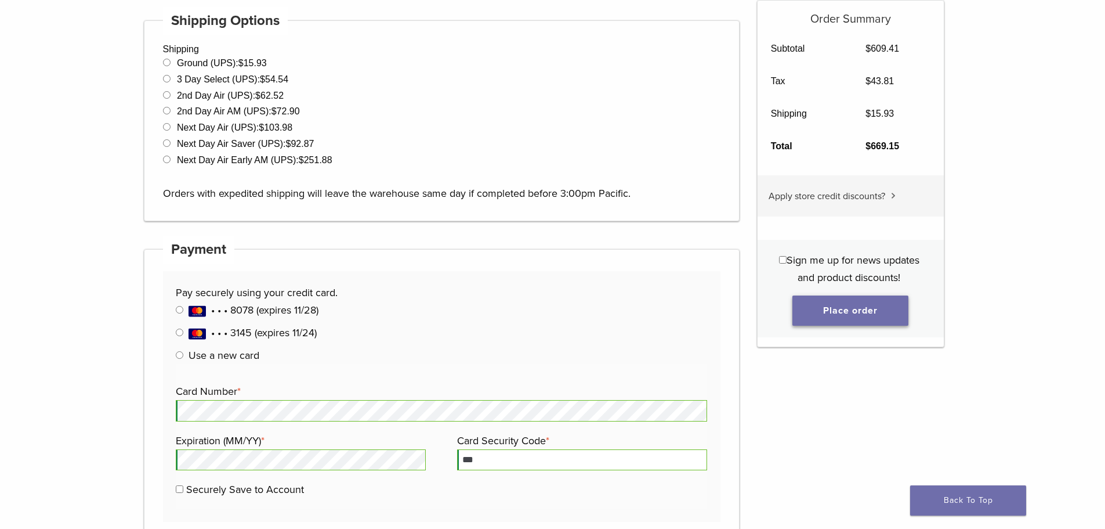 Image resolution: width=1105 pixels, height=529 pixels. What do you see at coordinates (254, 310) in the screenshot?
I see `span: • • • 8078 (expires 11/28)` at bounding box center [254, 310].